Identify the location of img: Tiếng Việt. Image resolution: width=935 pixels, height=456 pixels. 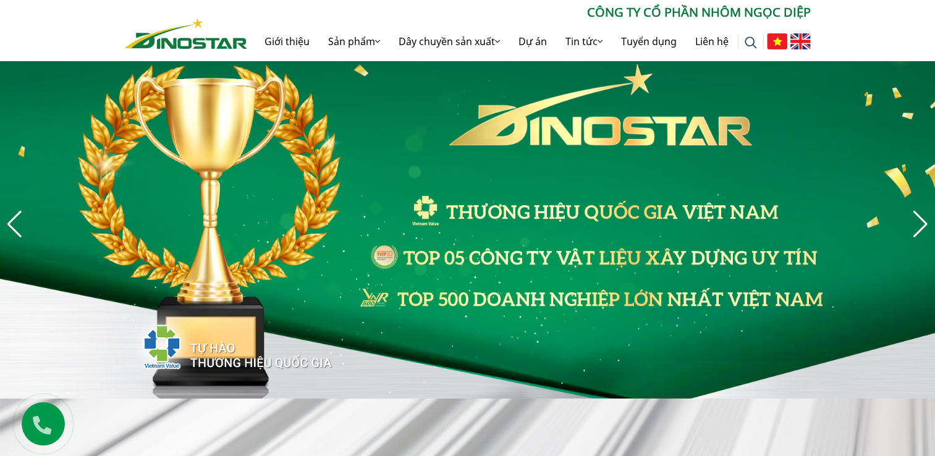
(777, 41).